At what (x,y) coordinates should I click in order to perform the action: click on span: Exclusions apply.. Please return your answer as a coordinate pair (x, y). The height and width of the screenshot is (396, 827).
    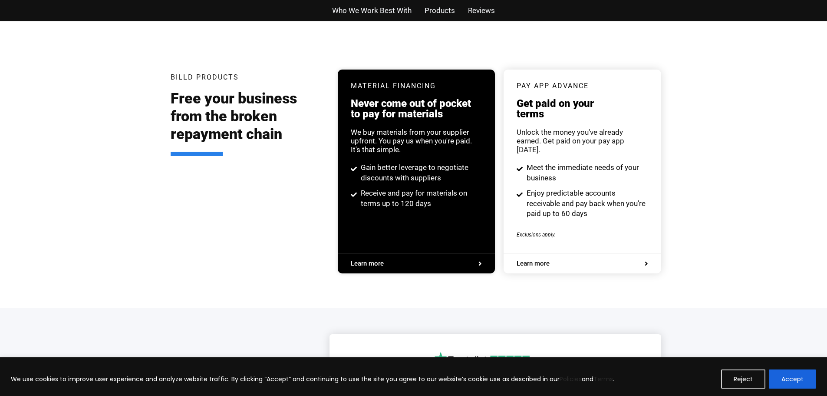
    Looking at the image, I should click on (536, 235).